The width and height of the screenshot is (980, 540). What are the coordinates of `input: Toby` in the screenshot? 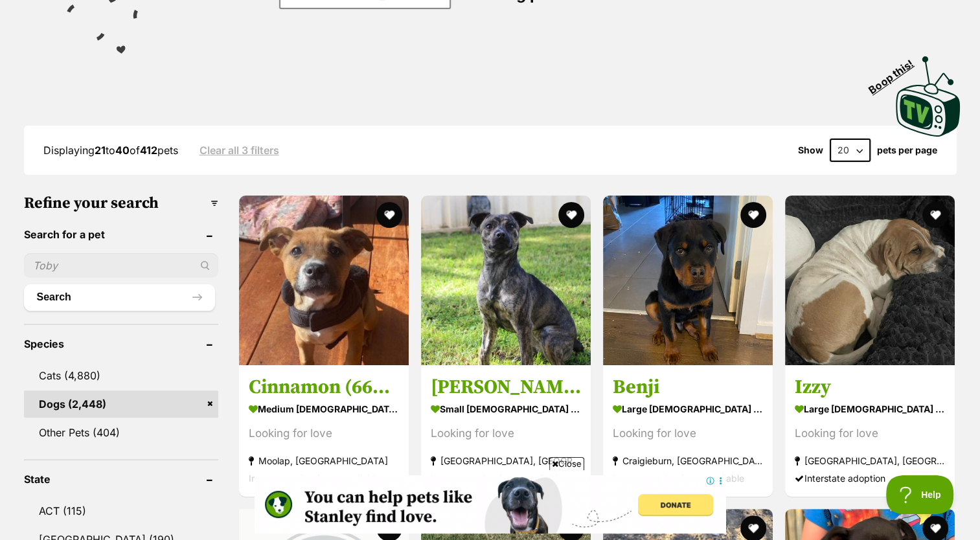 It's located at (121, 266).